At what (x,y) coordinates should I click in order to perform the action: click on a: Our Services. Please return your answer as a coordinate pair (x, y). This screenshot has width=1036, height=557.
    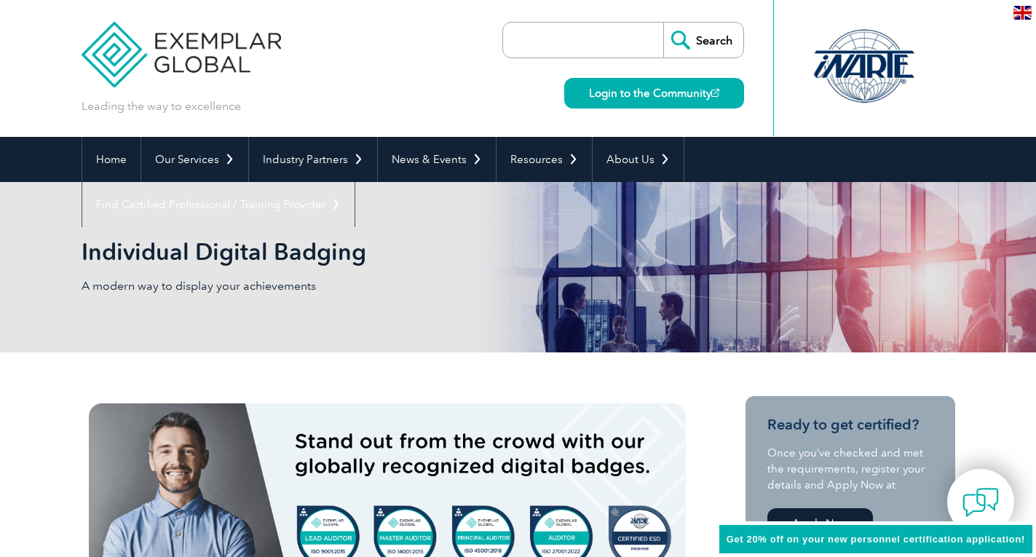
    Looking at the image, I should click on (194, 159).